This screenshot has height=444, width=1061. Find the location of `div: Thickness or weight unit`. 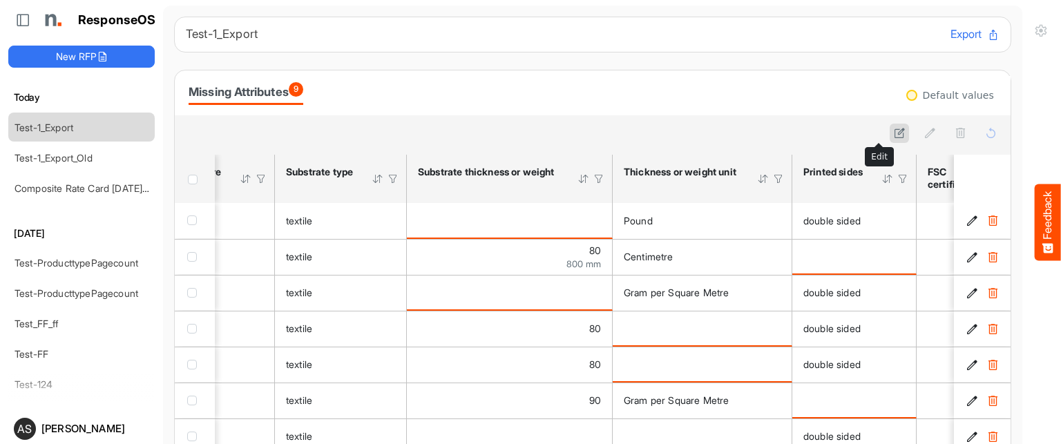

div: Thickness or weight unit is located at coordinates (681, 172).